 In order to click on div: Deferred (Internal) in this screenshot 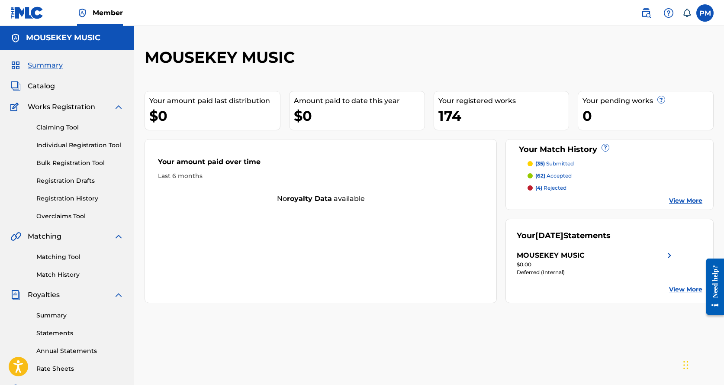, I will do `click(595, 272)`.